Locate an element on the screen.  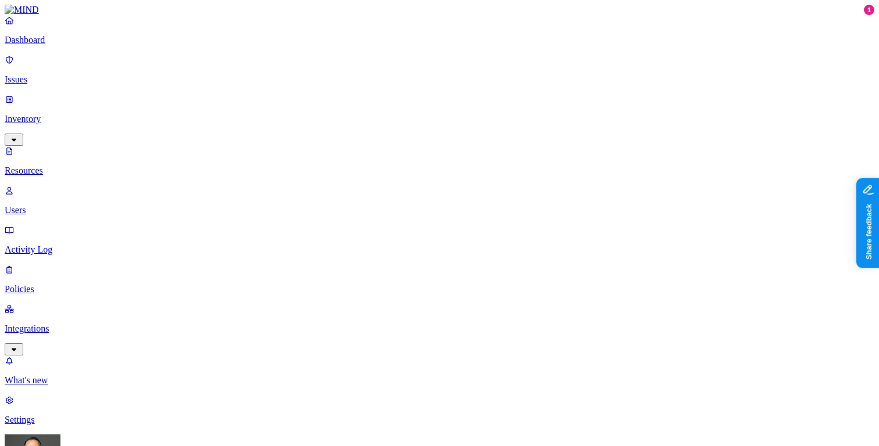
a: Users is located at coordinates (439, 200).